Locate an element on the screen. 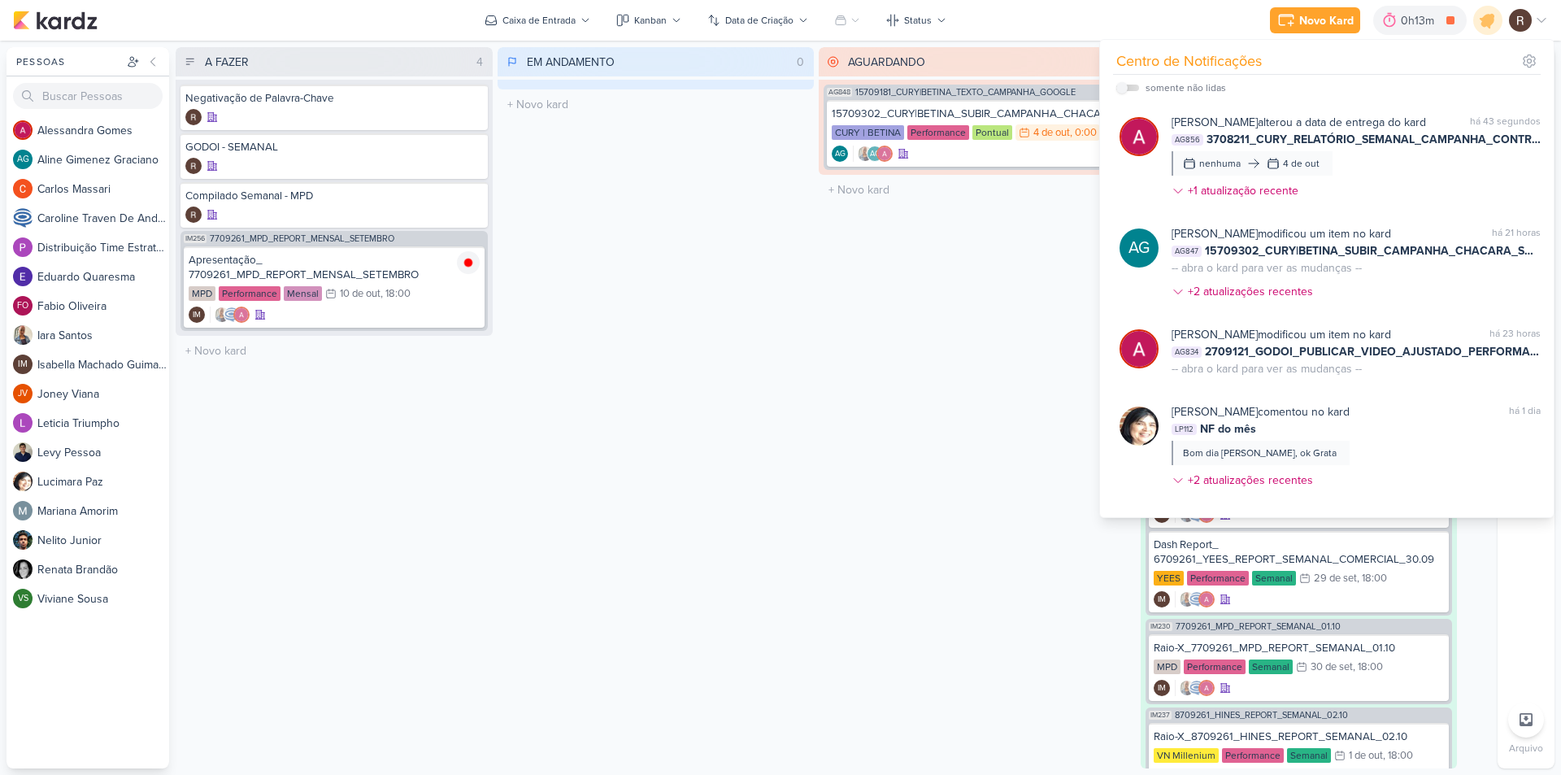 This screenshot has height=775, width=1561. div: 15709302_CURY|BETINA_SUBIR_CAMPANHA_CHACARA_SANTO_ANTONIO is located at coordinates (977, 114).